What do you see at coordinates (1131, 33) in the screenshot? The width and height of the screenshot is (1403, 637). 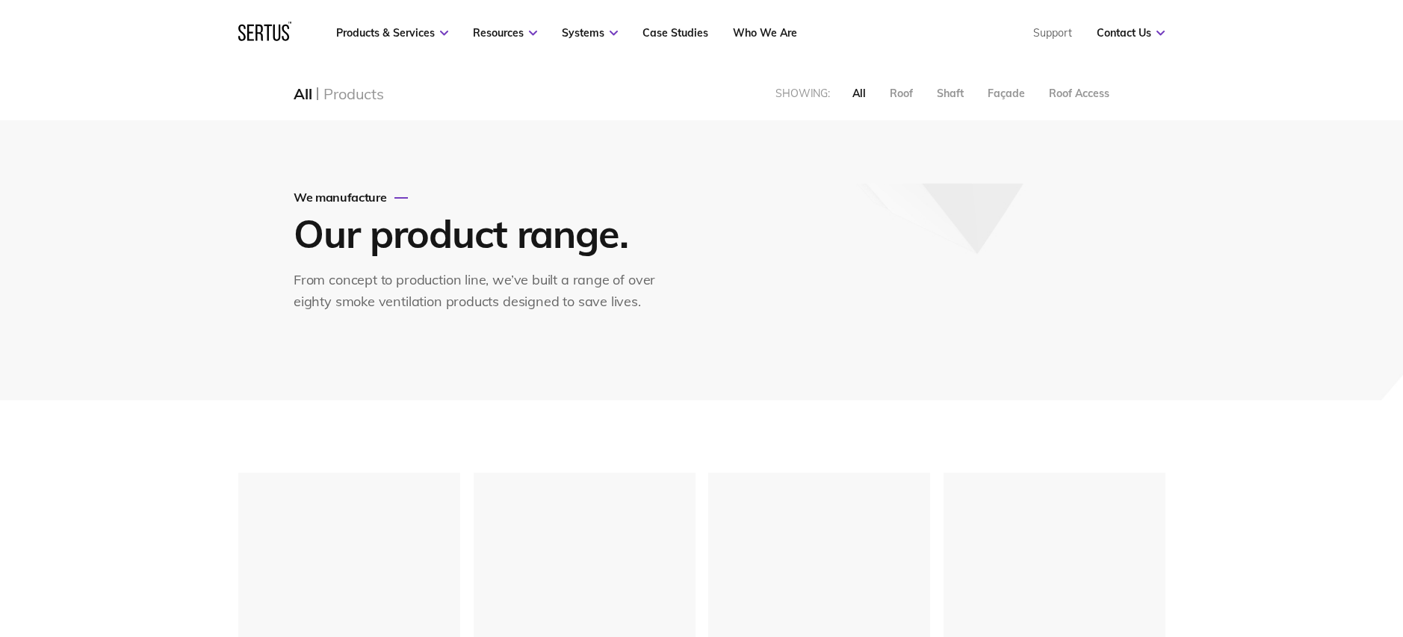 I see `a: Contact Us` at bounding box center [1131, 33].